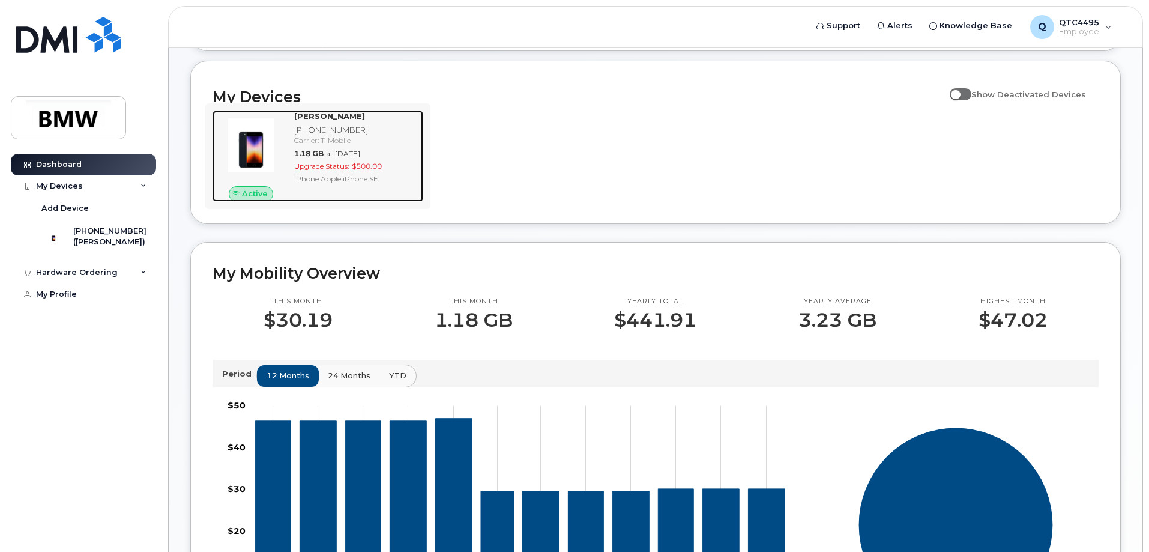  Describe the element at coordinates (1071, 27) in the screenshot. I see `div: QTC4495` at that location.